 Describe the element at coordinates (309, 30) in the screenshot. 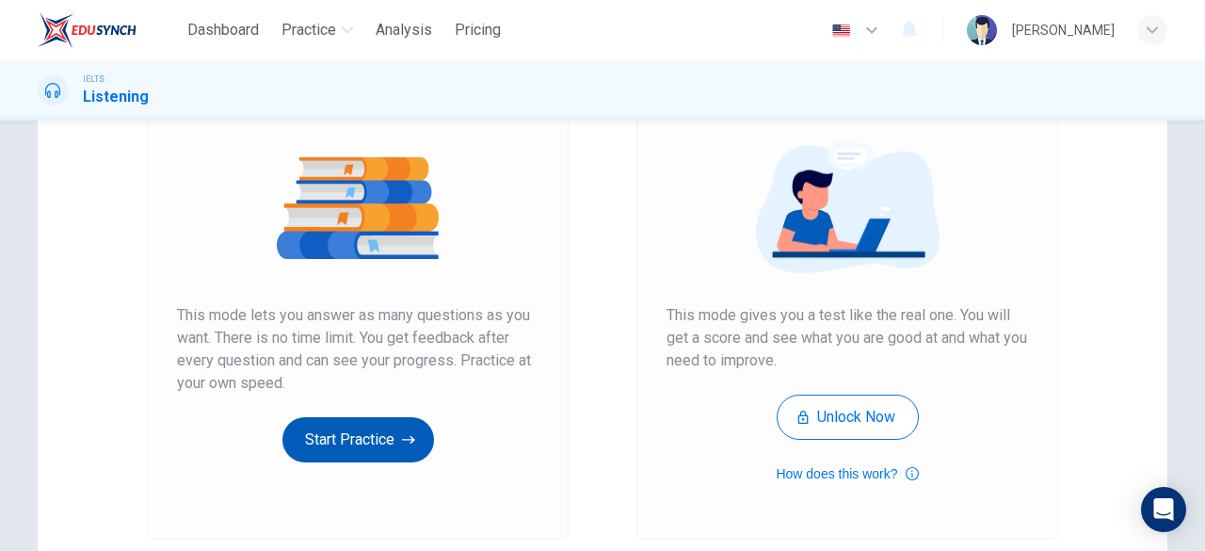

I see `span: Practice` at that location.